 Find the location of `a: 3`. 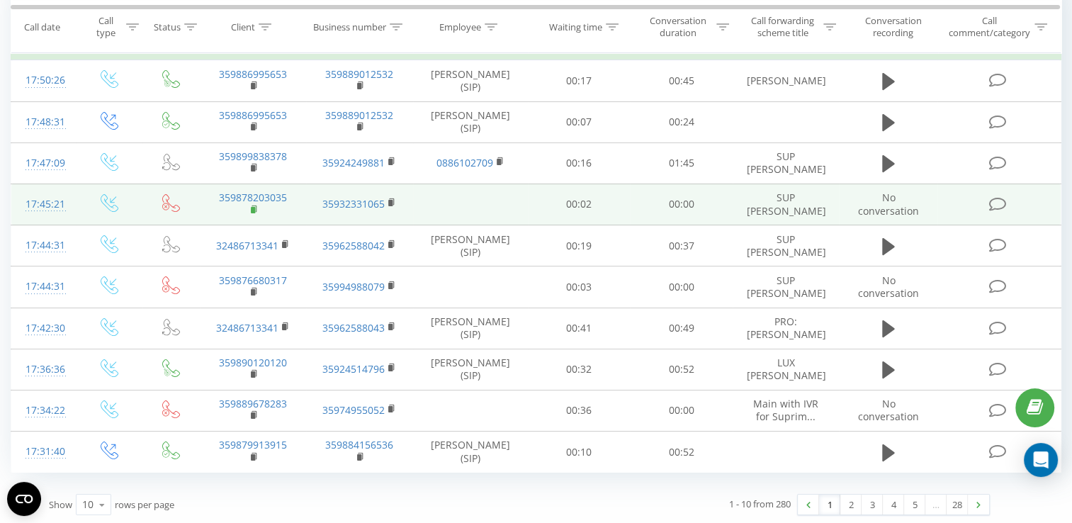

a: 3 is located at coordinates (872, 505).